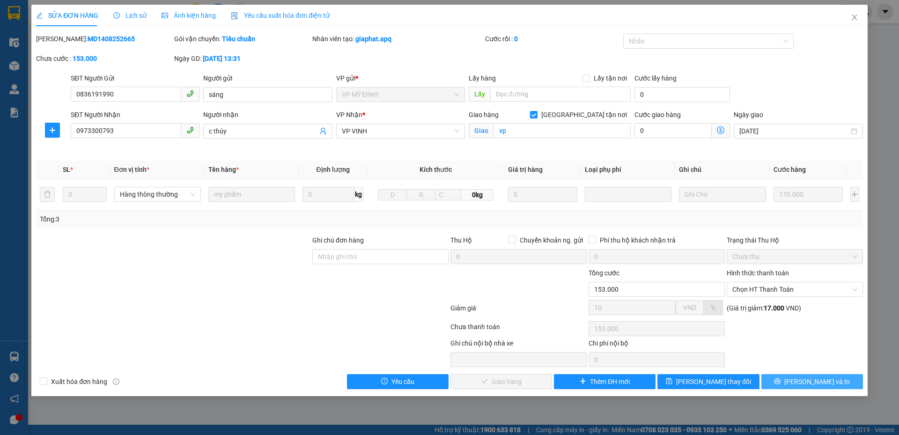  I want to click on span: VP MỸ ĐÌNH, so click(401, 95).